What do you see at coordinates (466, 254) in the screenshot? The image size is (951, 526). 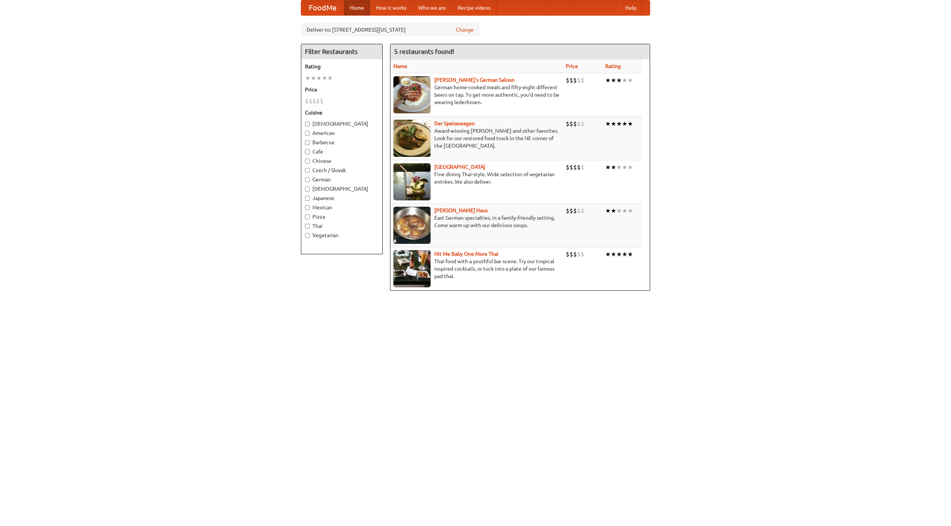 I see `a: Hit Me Baby One More Thai` at bounding box center [466, 254].